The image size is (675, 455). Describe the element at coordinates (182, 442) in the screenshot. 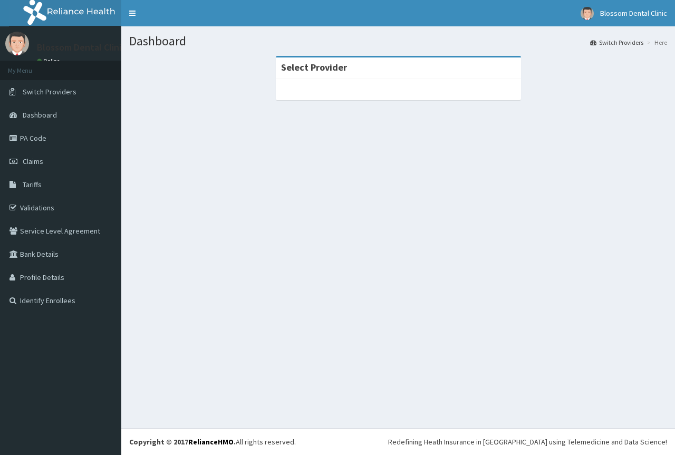

I see `strong: Copyright © 2017 .` at that location.